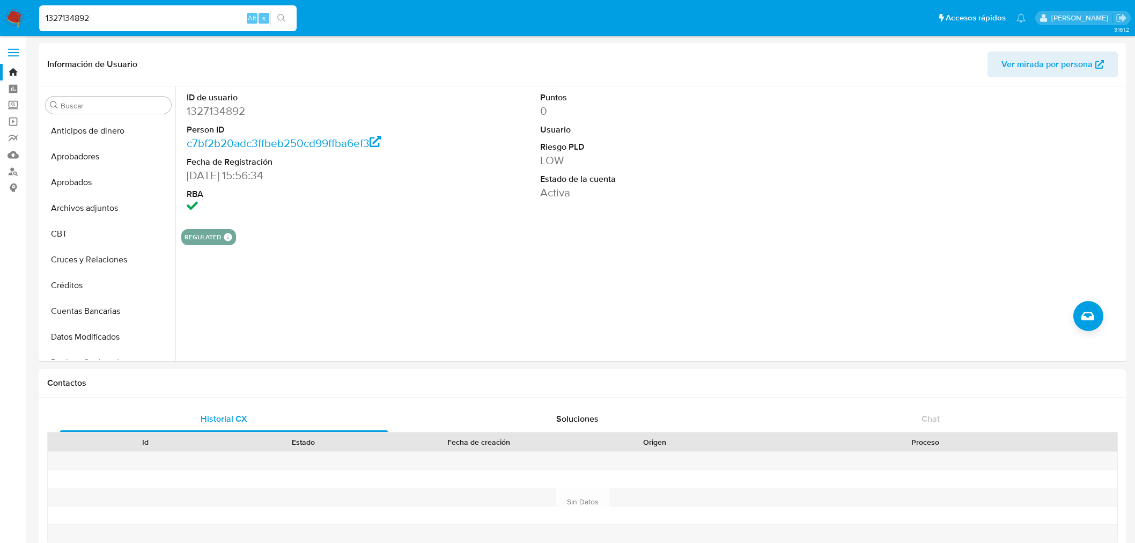 The image size is (1135, 543). What do you see at coordinates (652, 98) in the screenshot?
I see `dt: Puntos` at bounding box center [652, 98].